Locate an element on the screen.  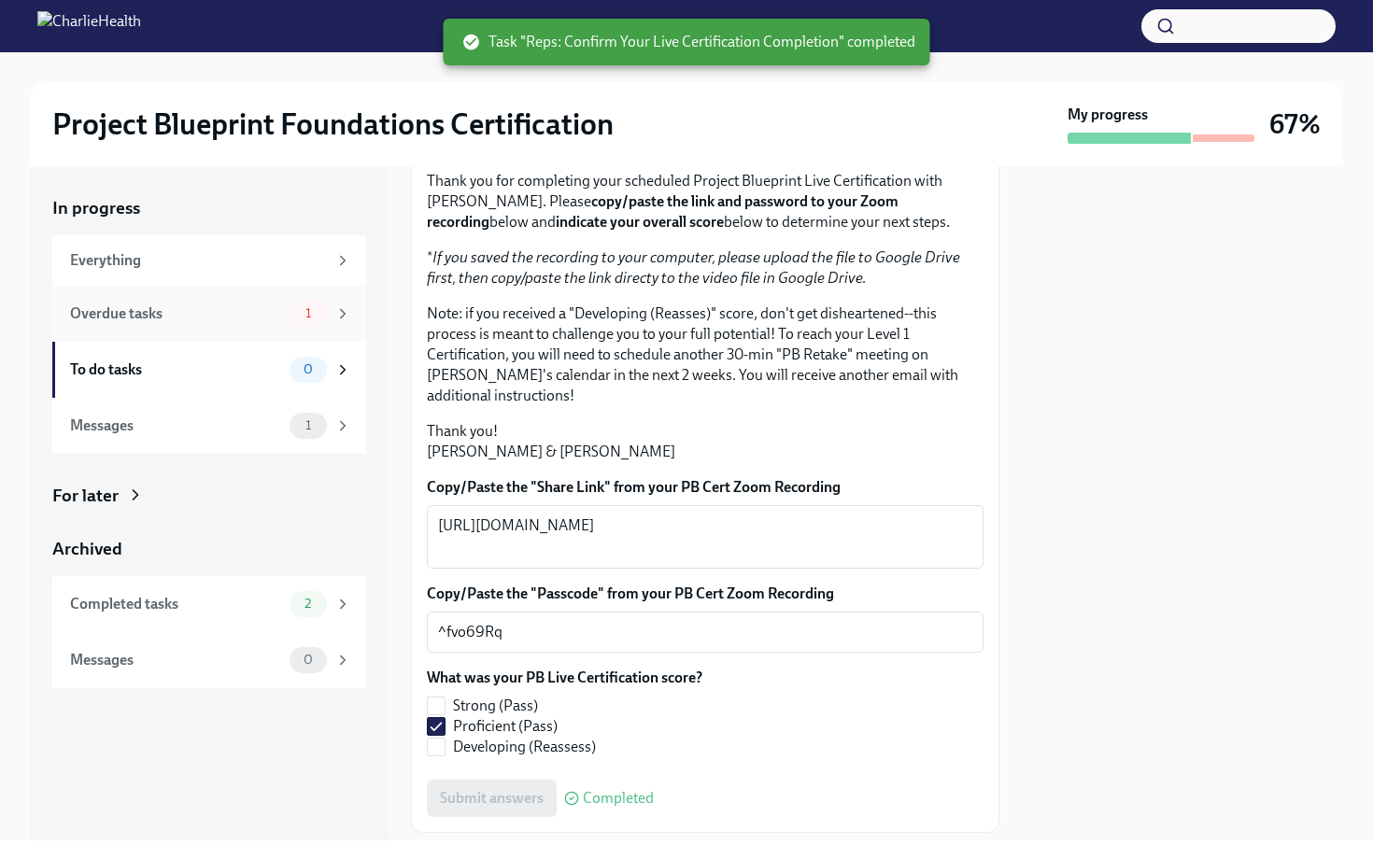
div: Archived is located at coordinates (209, 549).